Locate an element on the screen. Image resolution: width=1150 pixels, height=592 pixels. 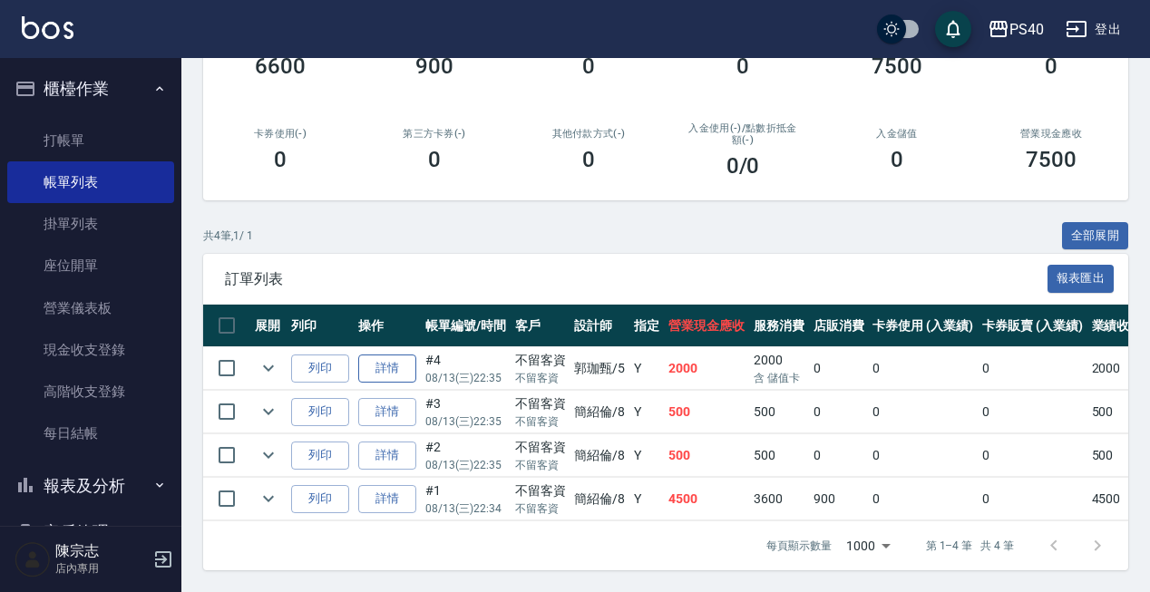
a: 報表匯出 is located at coordinates (1081, 278).